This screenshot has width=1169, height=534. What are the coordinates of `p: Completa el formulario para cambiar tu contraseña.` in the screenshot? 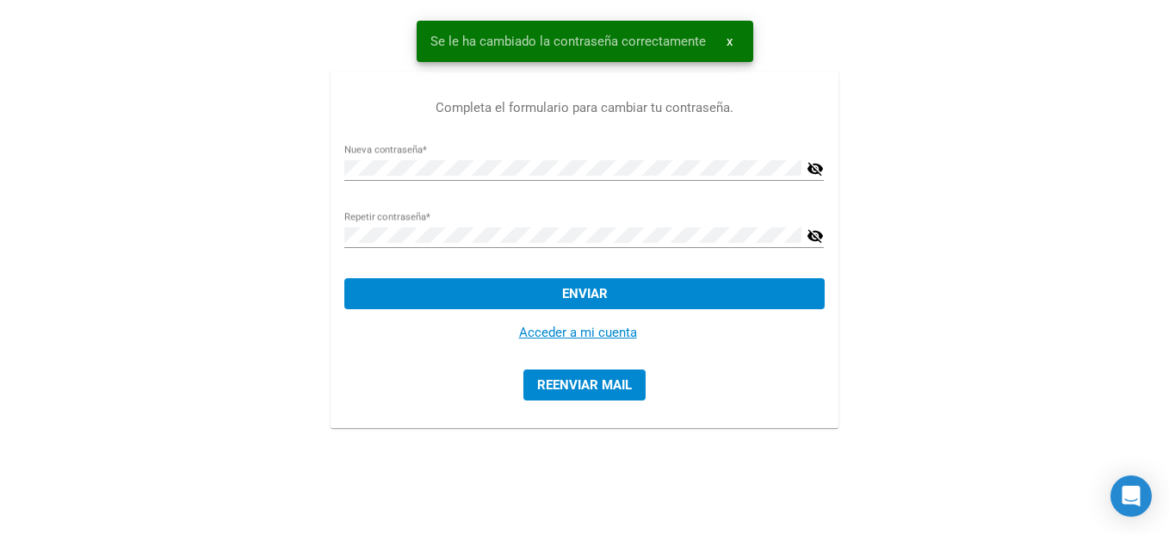 It's located at (584, 108).